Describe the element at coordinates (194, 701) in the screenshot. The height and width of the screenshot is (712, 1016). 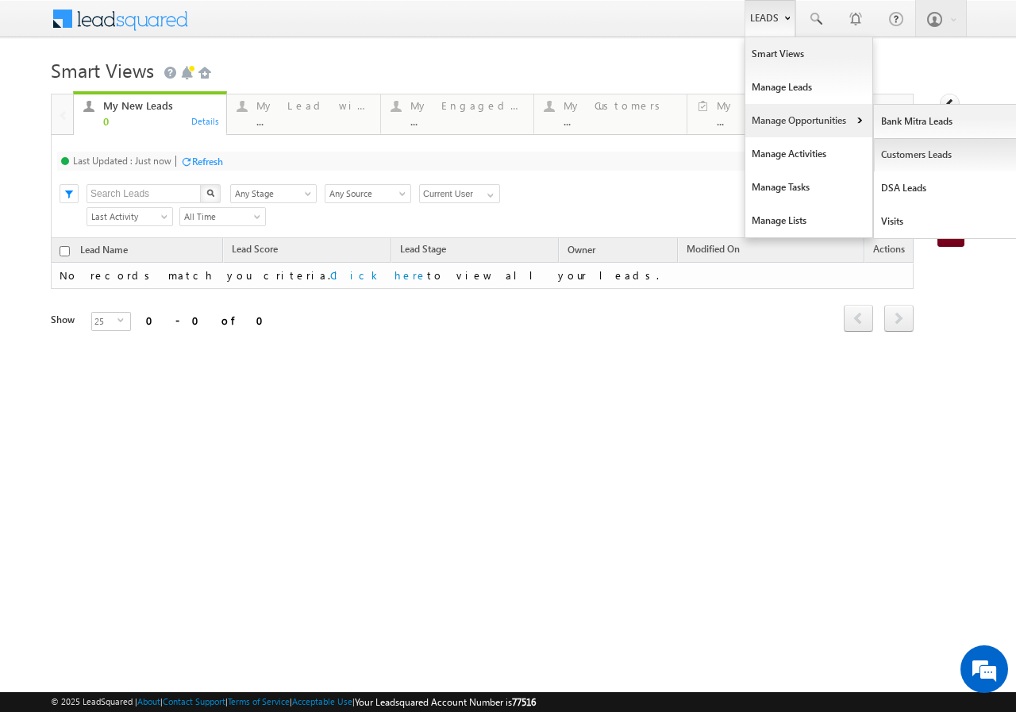
I see `a: Contact Support` at that location.